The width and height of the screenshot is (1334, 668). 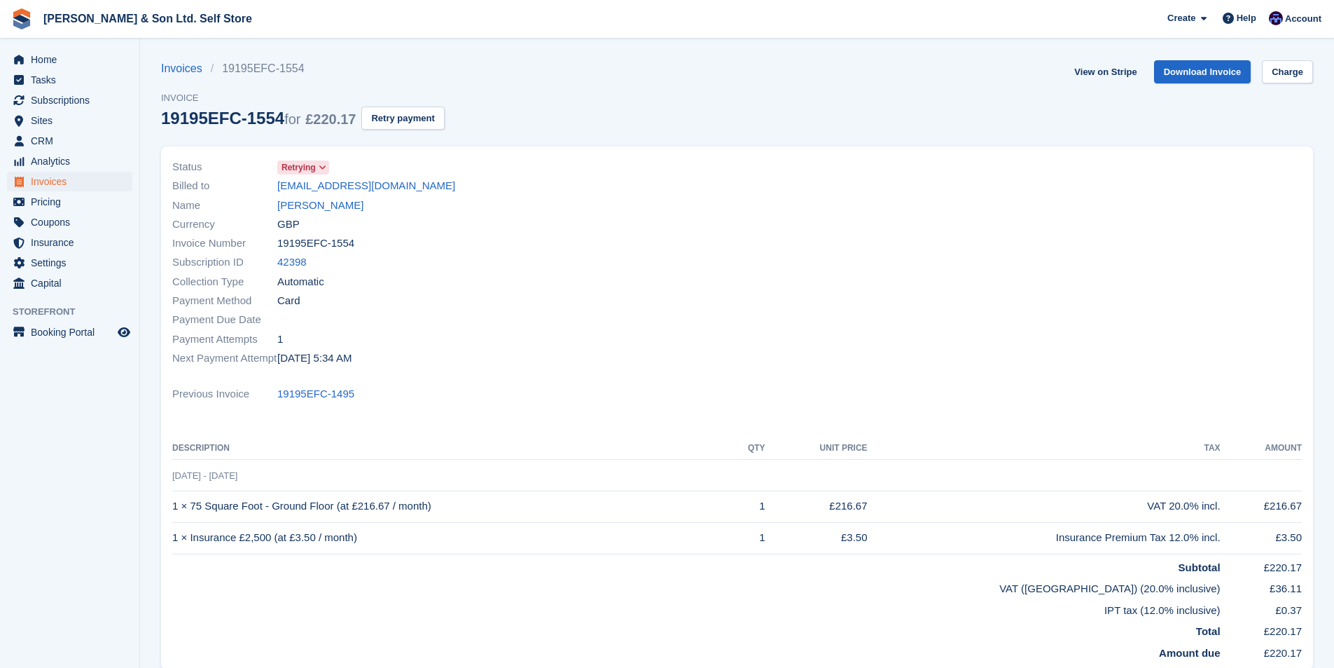 I want to click on div: 19195EFC-1554, so click(x=258, y=118).